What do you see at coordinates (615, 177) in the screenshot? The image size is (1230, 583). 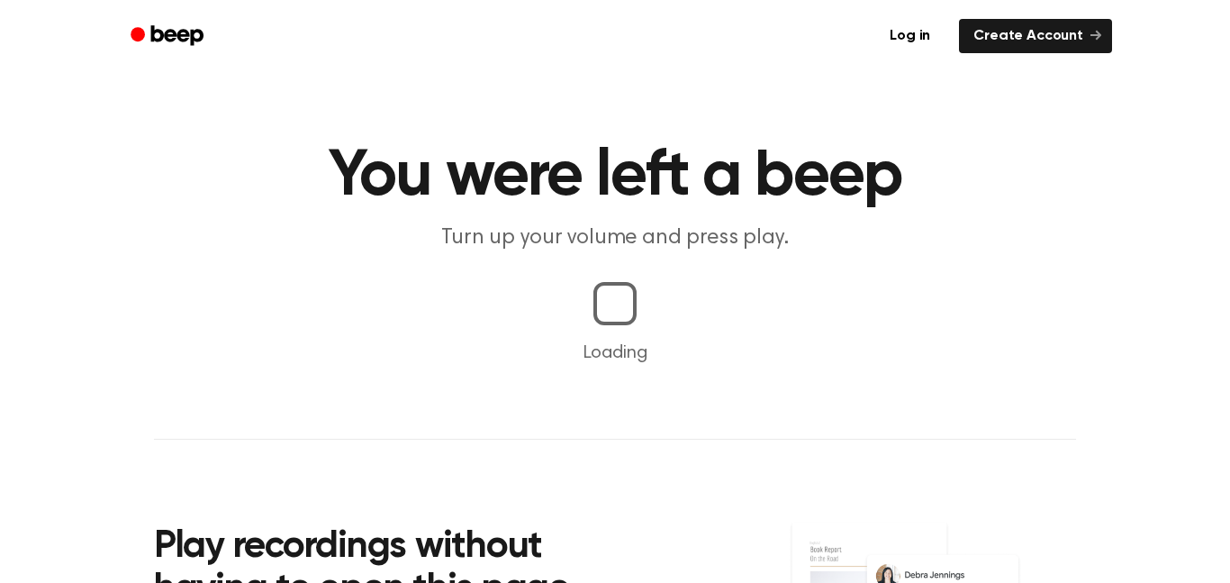 I see `h1: You were left a beep` at bounding box center [615, 177].